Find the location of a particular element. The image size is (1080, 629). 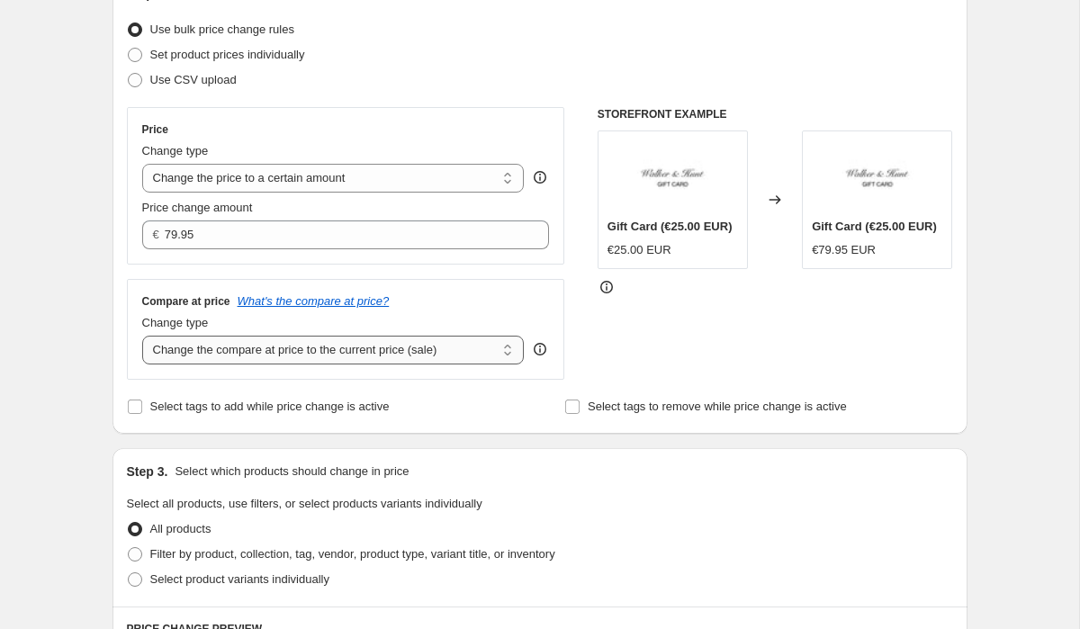

span: Select product variants individually is located at coordinates (239, 579).